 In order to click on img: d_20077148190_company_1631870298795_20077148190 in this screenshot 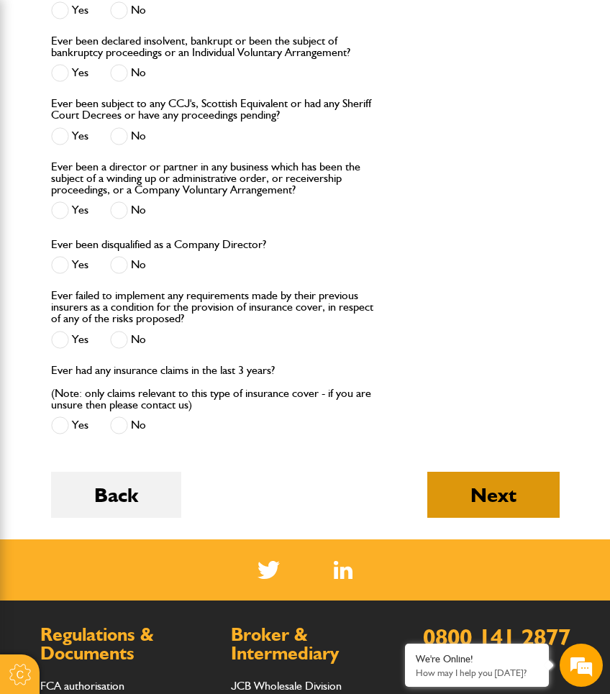, I will do `click(42, 90)`.